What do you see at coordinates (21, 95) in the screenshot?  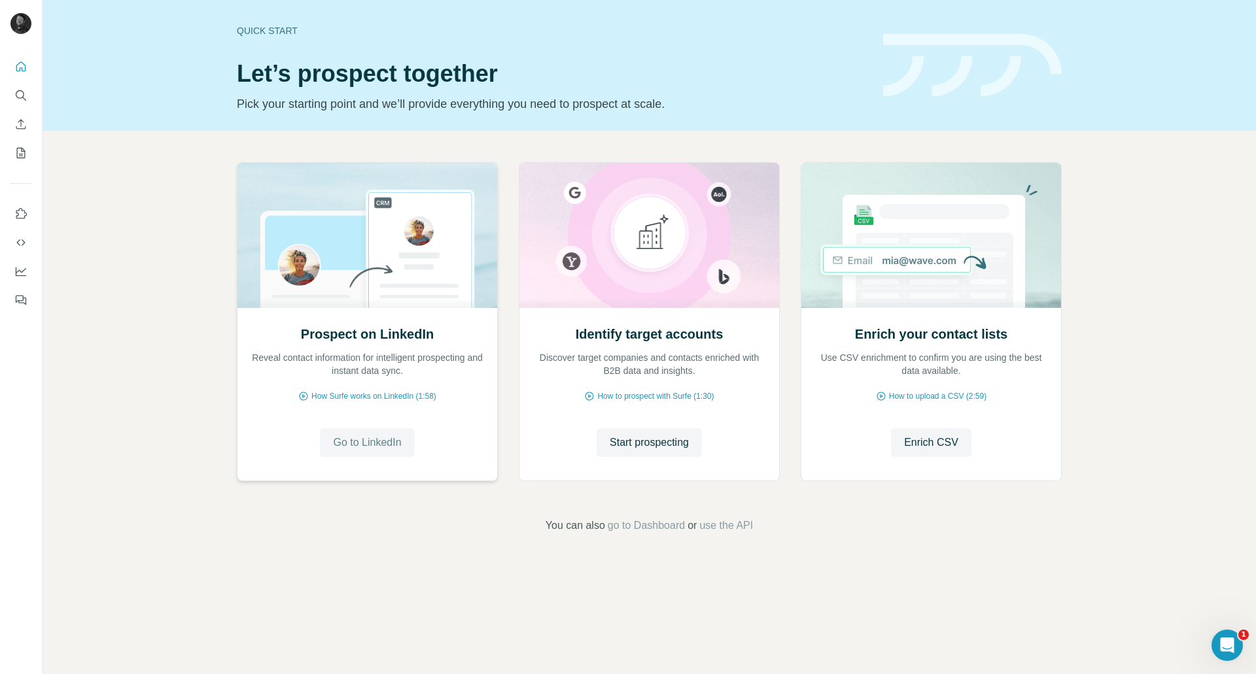 I see `button: Search` at bounding box center [21, 95].